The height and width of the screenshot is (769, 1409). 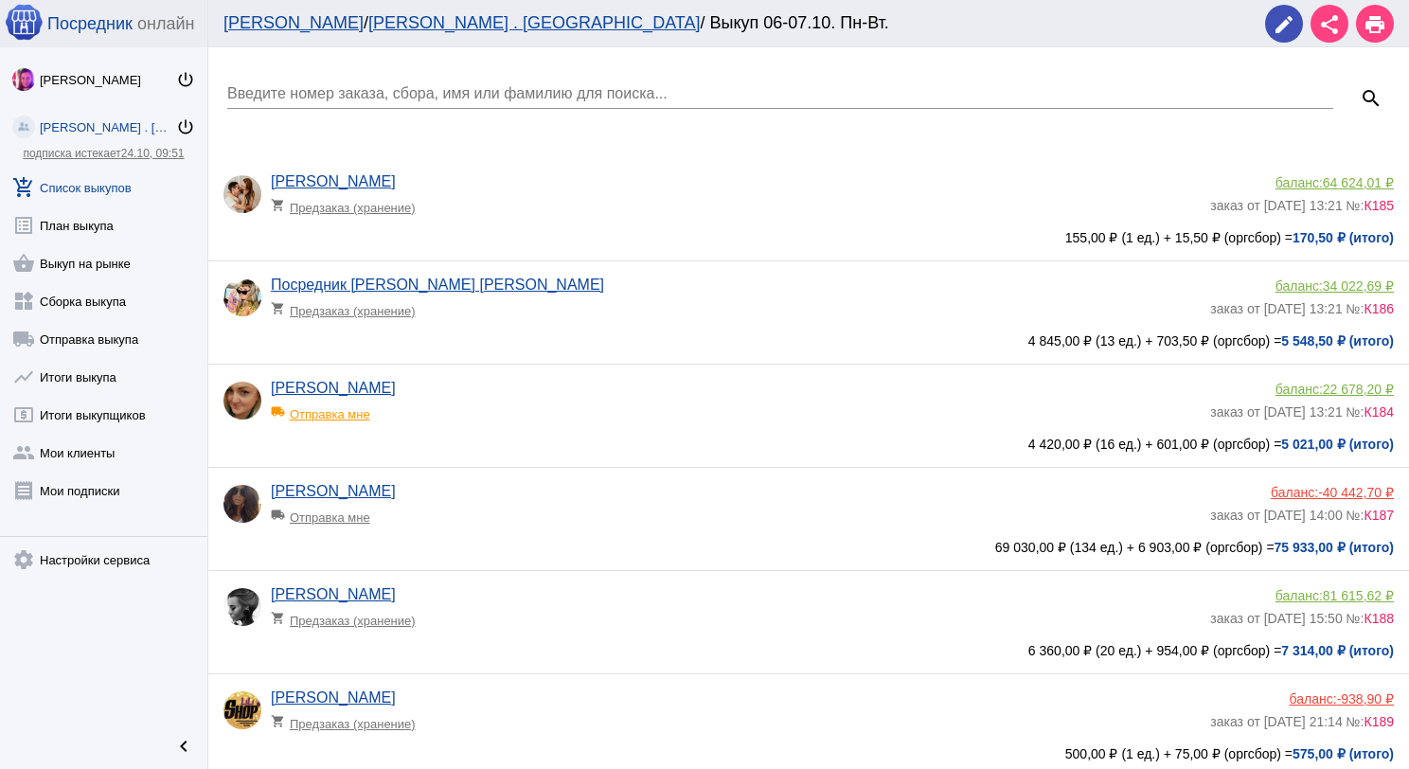 What do you see at coordinates (166, 24) in the screenshot?
I see `span: онлайн` at bounding box center [166, 24].